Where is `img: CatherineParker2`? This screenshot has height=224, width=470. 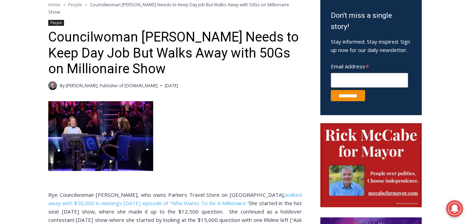 img: CatherineParker2 is located at coordinates (101, 136).